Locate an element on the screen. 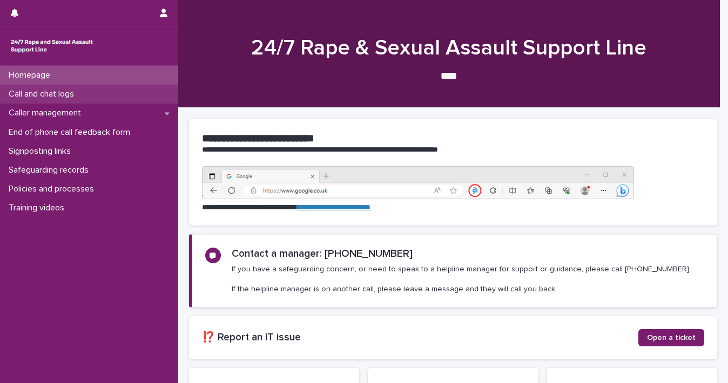  p: Caller management is located at coordinates (47, 113).